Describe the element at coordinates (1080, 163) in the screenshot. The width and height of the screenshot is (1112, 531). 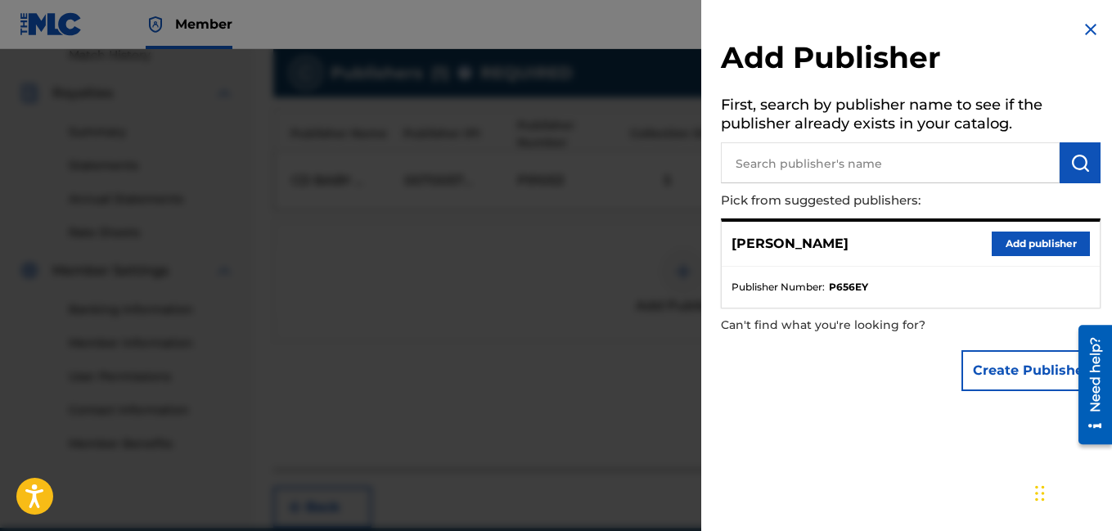
I see `img: Search Works` at that location.